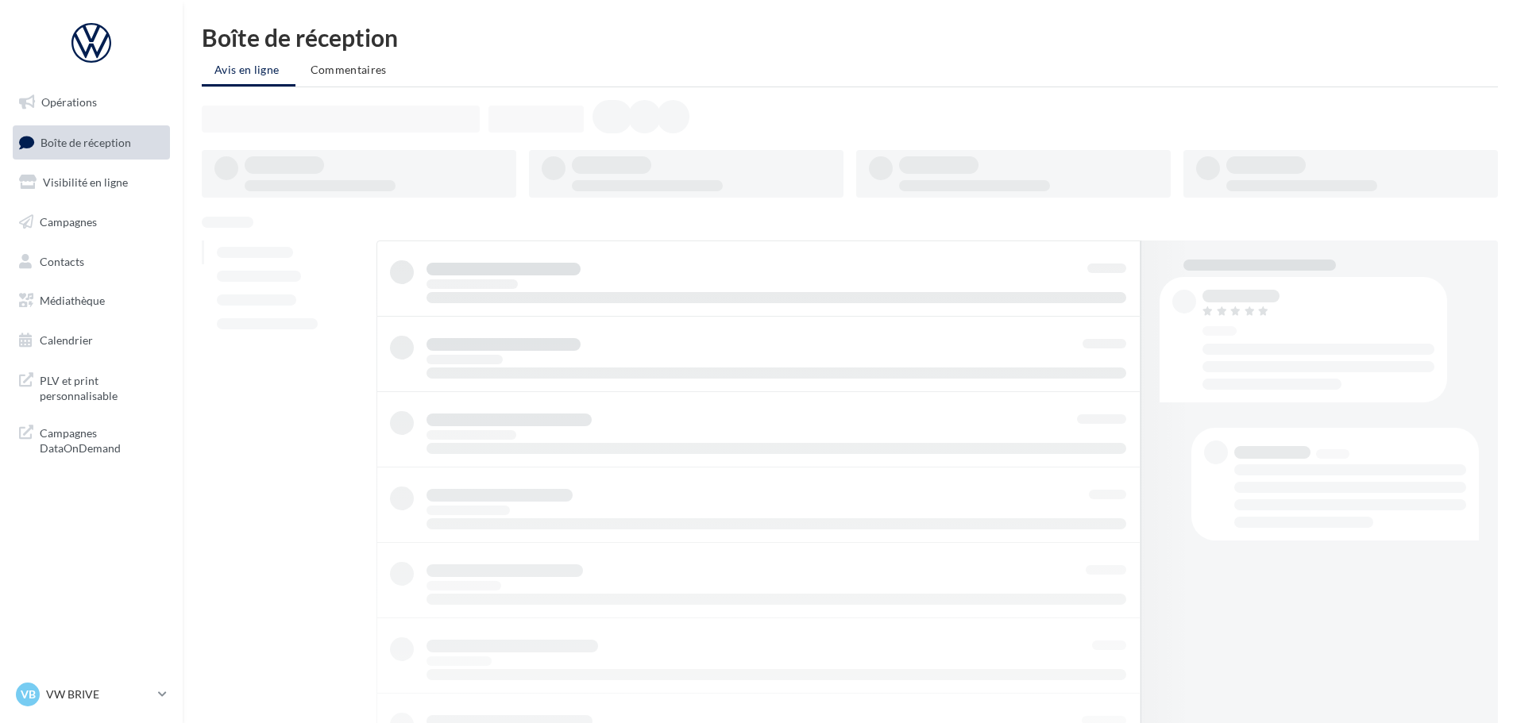 Image resolution: width=1517 pixels, height=723 pixels. I want to click on span: Campagnes DataOnDemand, so click(102, 439).